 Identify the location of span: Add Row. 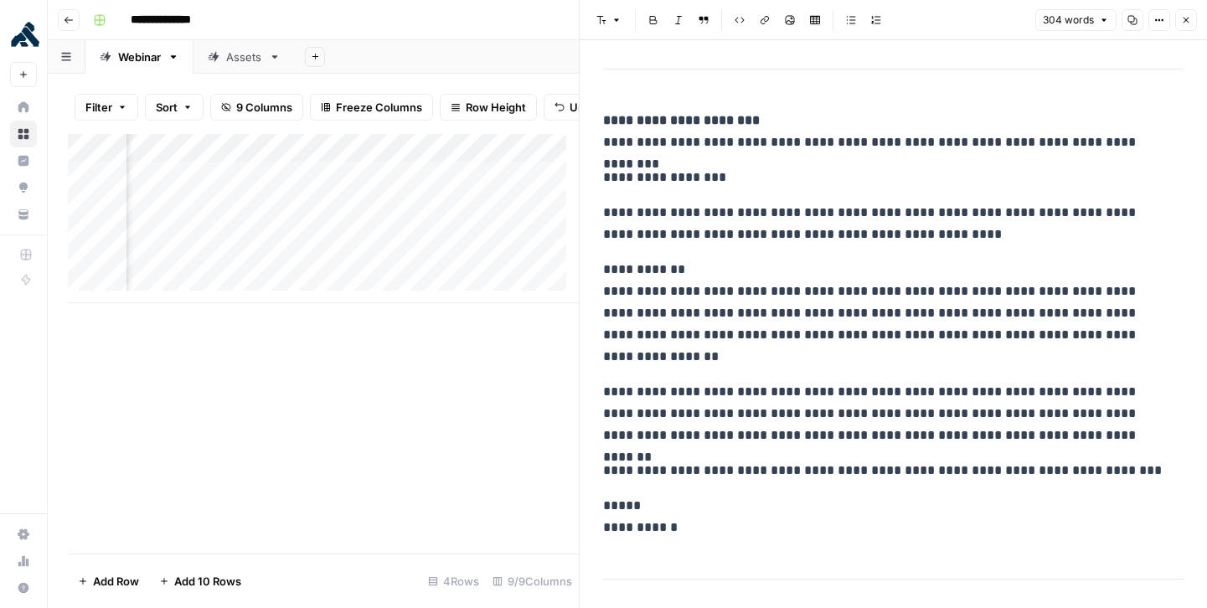
(116, 581).